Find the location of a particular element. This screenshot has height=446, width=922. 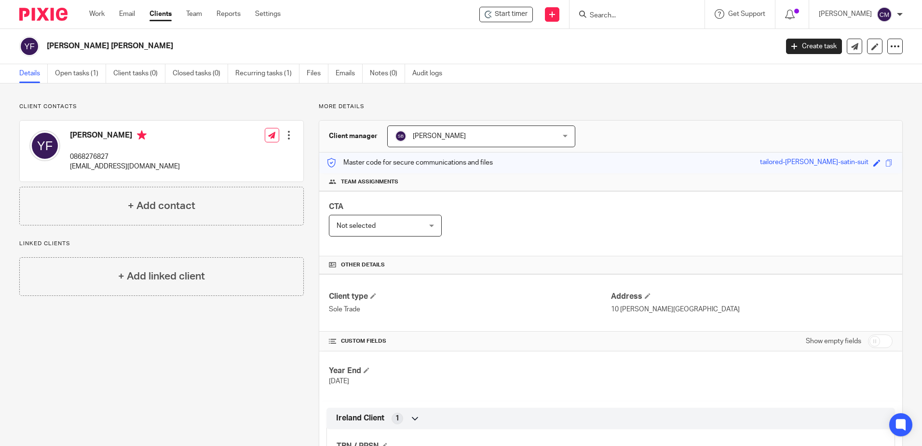

p: Client contacts is located at coordinates (162, 107).